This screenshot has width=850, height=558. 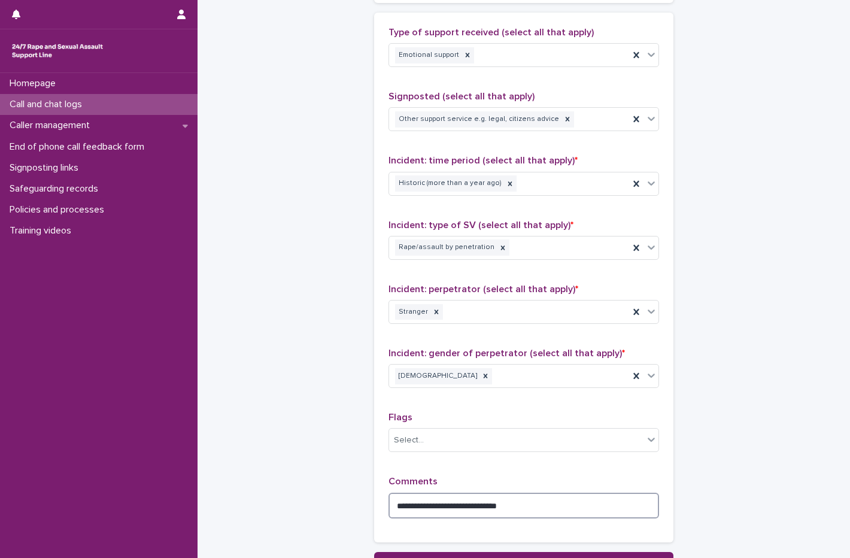 What do you see at coordinates (506, 353) in the screenshot?
I see `span: Incident: gender of perpetrator (select all that apply)` at bounding box center [506, 353].